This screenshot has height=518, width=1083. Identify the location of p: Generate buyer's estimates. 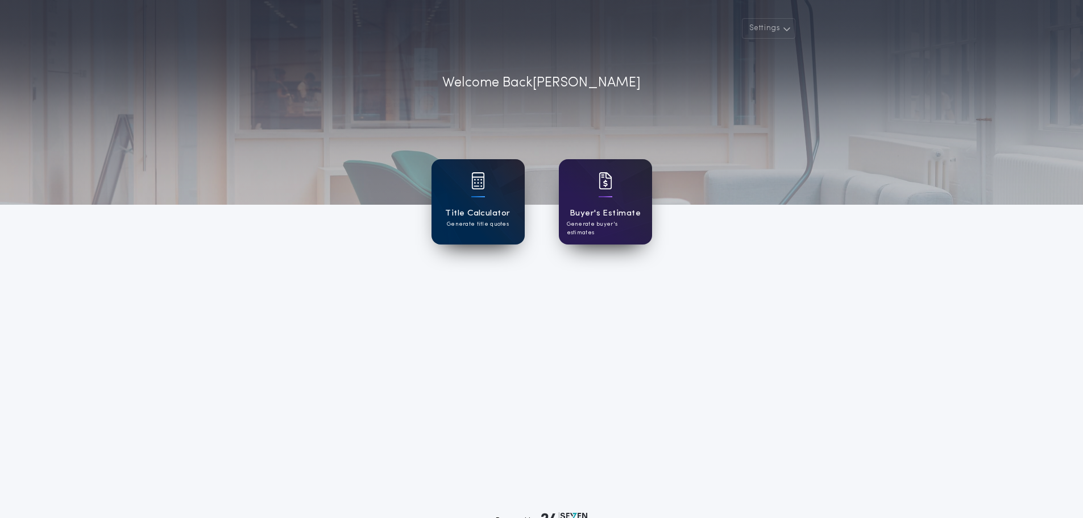
(606, 229).